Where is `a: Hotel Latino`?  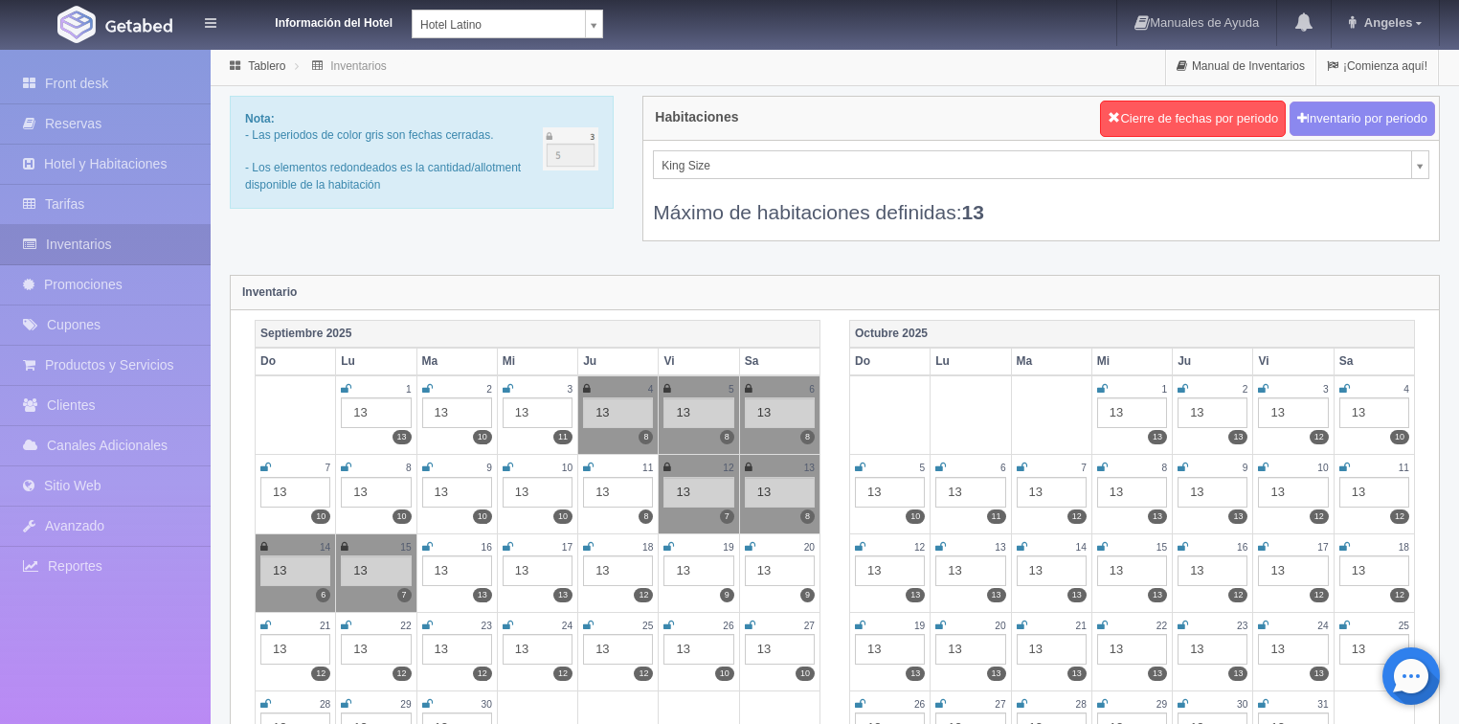
a: Hotel Latino is located at coordinates (508, 24).